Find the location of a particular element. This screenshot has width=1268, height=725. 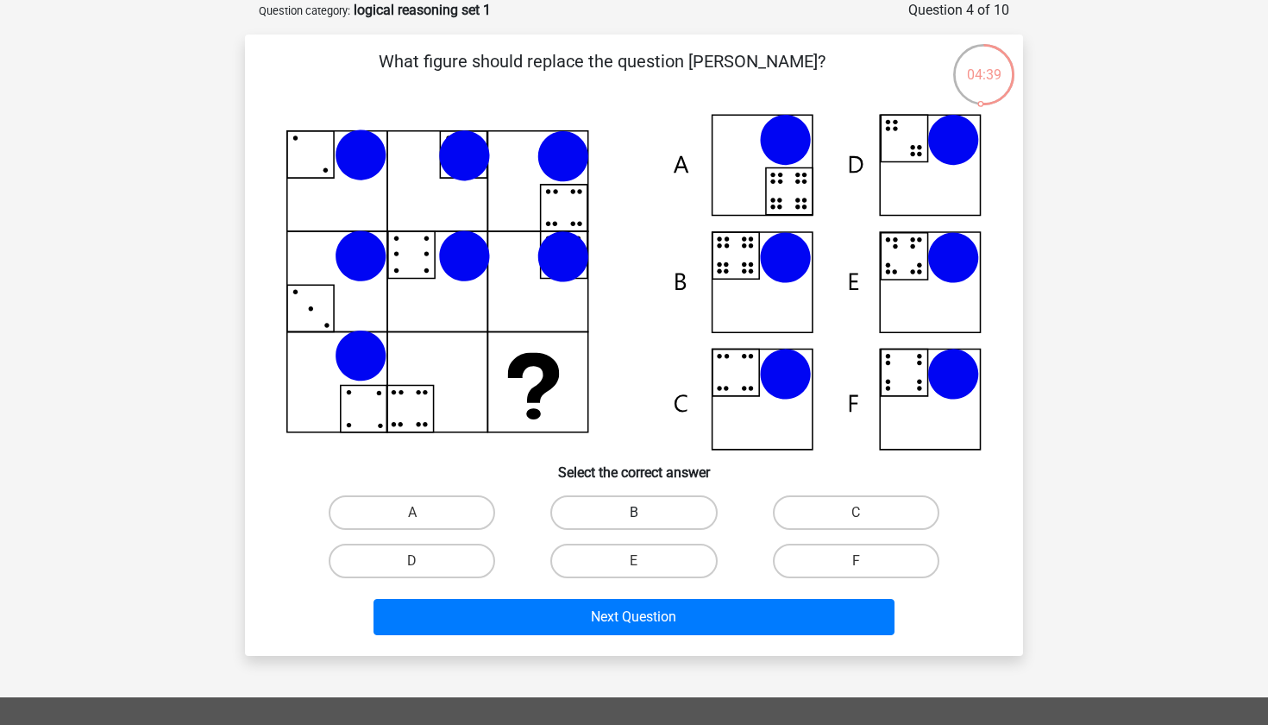

label: F is located at coordinates (856, 561).